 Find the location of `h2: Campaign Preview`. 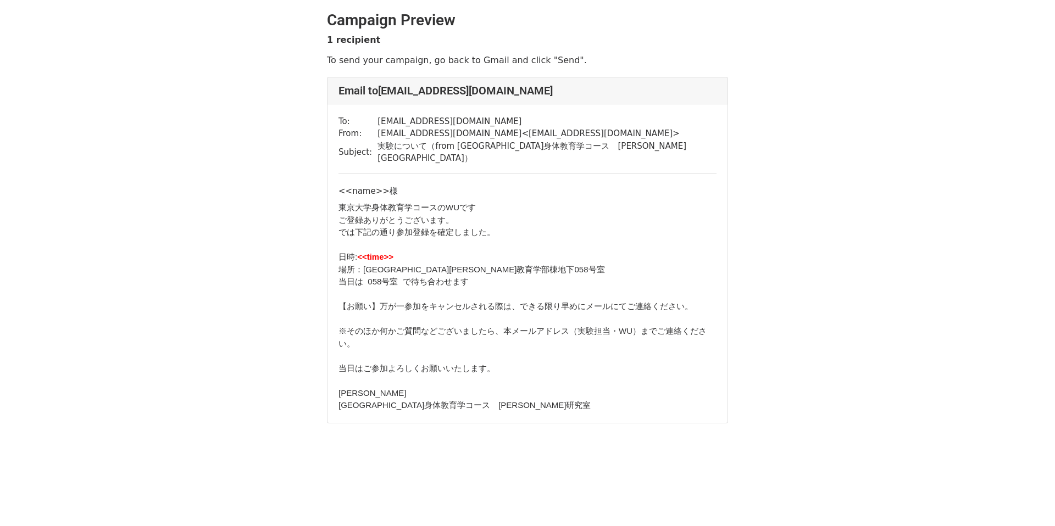

h2: Campaign Preview is located at coordinates (527, 20).